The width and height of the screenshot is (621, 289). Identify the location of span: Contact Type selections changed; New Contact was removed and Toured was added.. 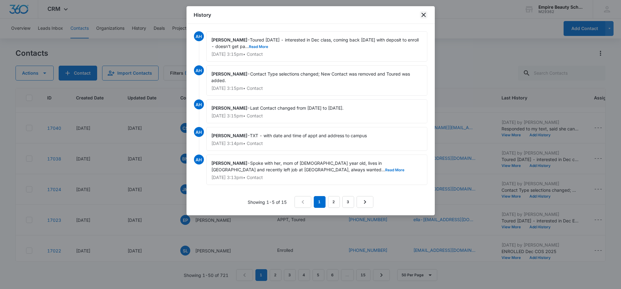
(311, 77).